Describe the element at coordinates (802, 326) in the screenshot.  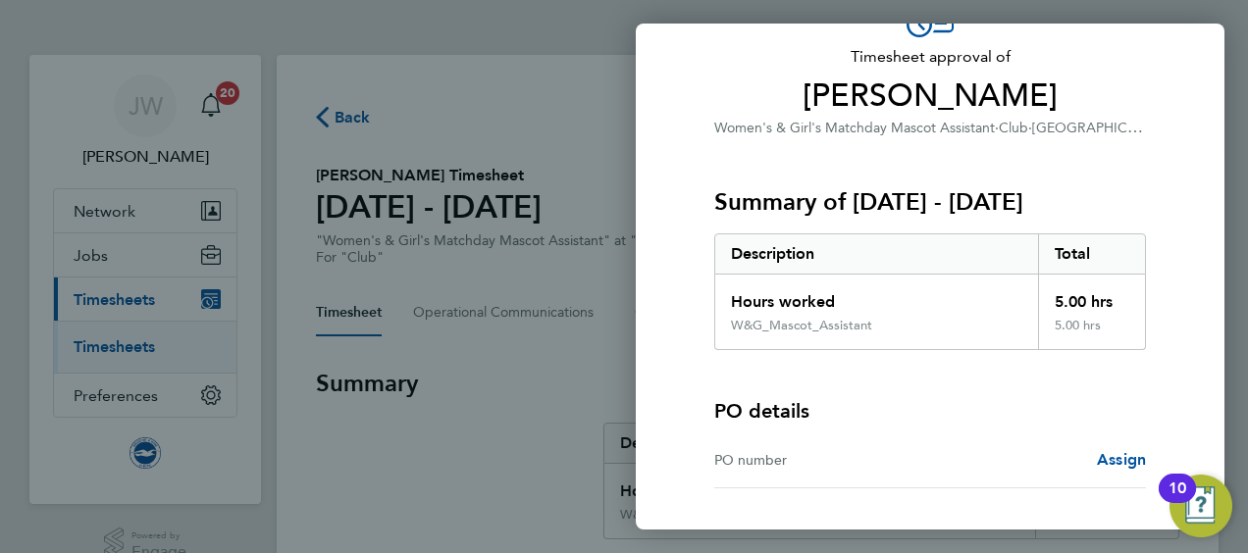
I see `div: W&G_Mascot_Assistant` at that location.